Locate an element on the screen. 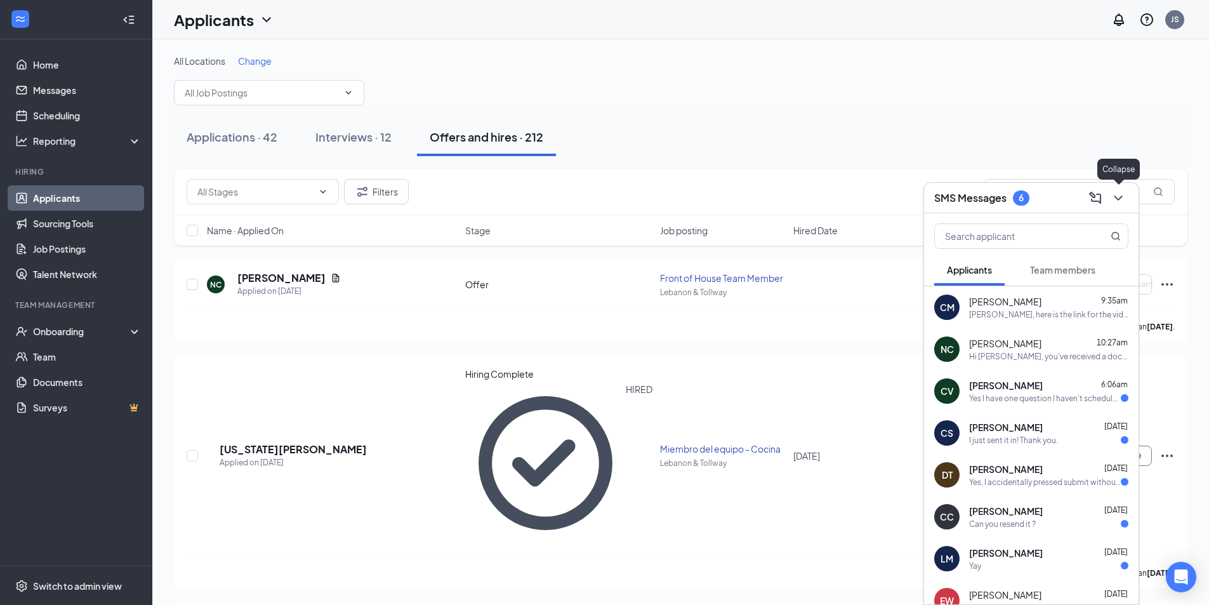 This screenshot has height=605, width=1209. div: Reporting is located at coordinates (88, 141).